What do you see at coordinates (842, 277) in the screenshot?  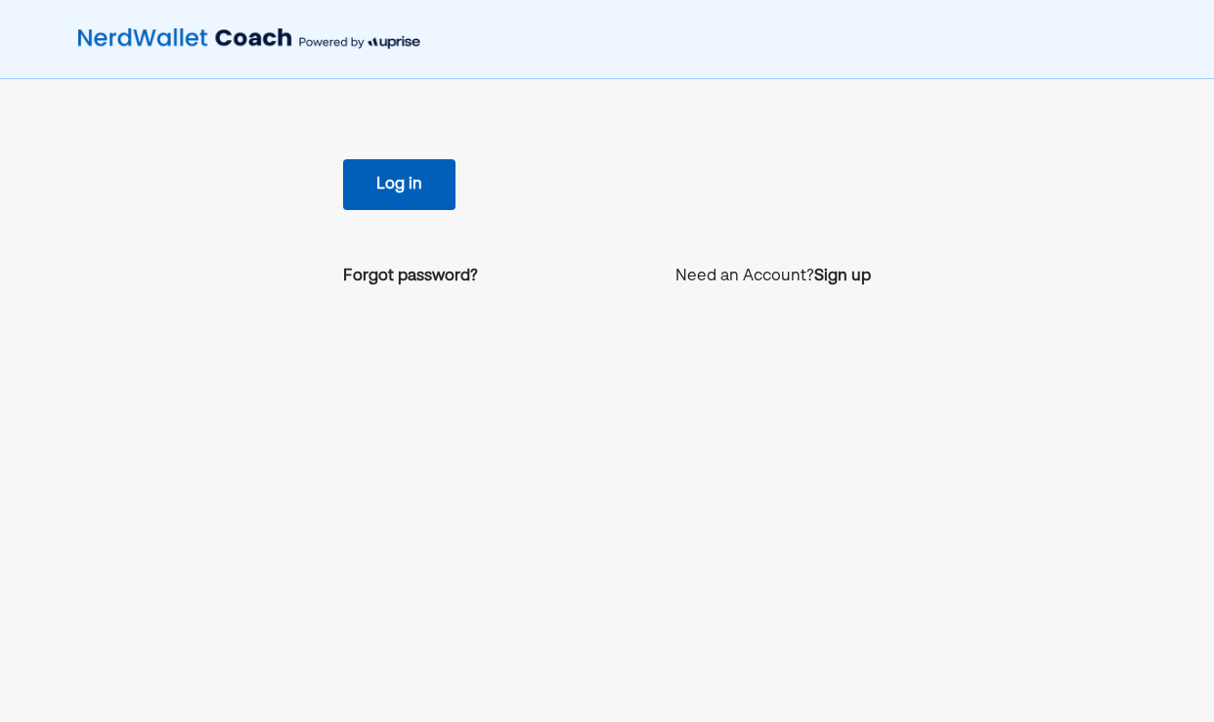 I see `div: Sign up` at bounding box center [842, 277].